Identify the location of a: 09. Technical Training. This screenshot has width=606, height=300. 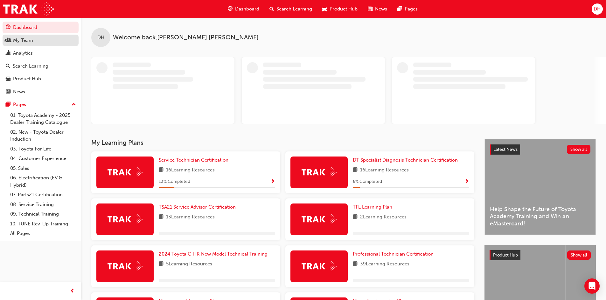
(43, 214).